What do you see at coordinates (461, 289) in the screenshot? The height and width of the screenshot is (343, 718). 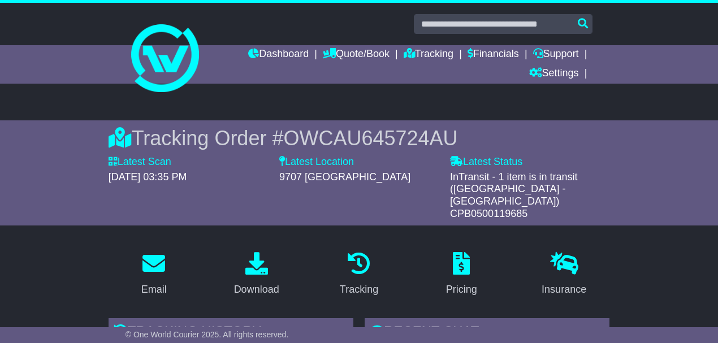 I see `div: Pricing` at bounding box center [461, 289].